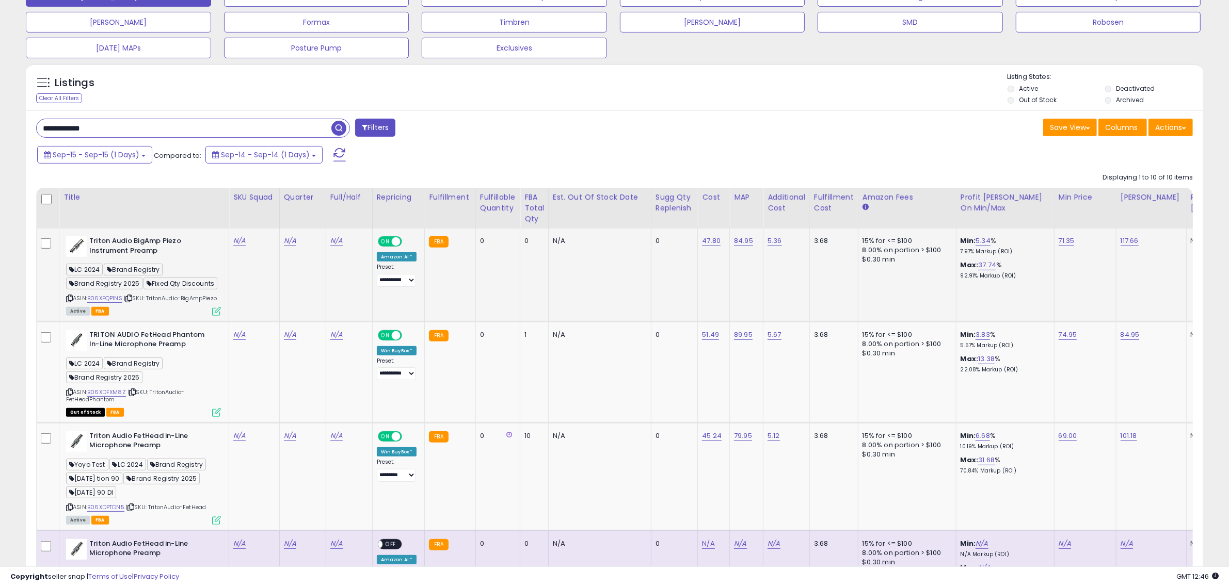 This screenshot has width=1229, height=587. Describe the element at coordinates (449, 197) in the screenshot. I see `div: Fulfillment` at that location.